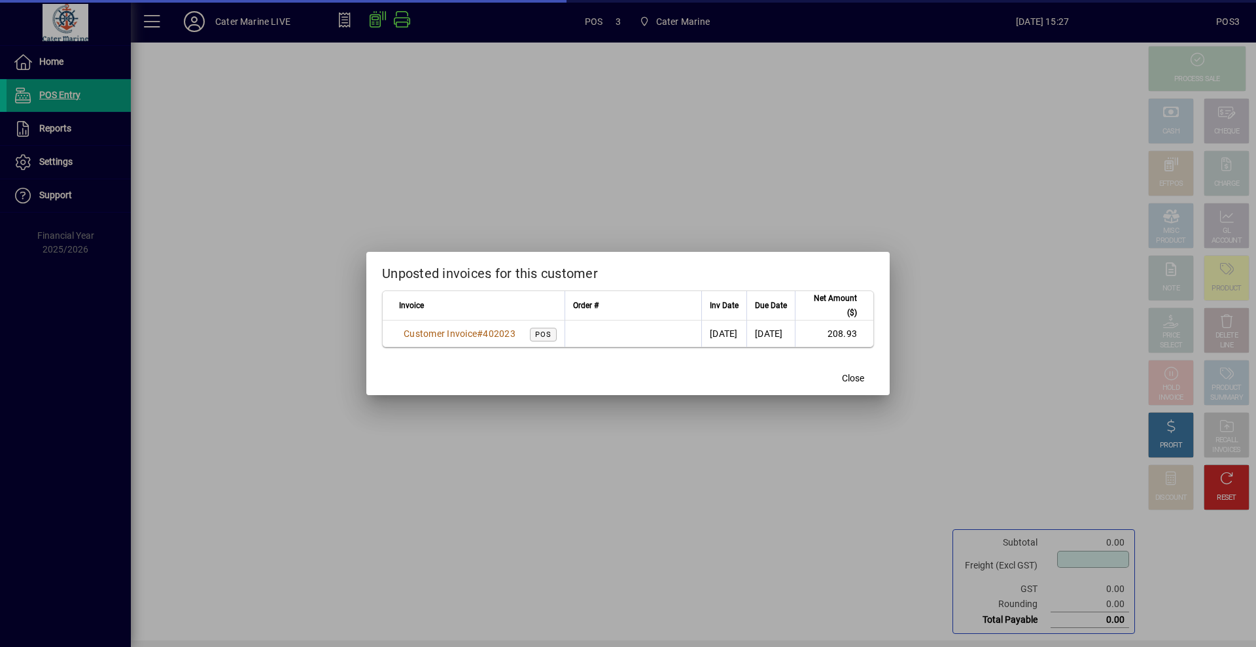 This screenshot has width=1256, height=647. Describe the element at coordinates (771, 306) in the screenshot. I see `span: Due Date` at that location.